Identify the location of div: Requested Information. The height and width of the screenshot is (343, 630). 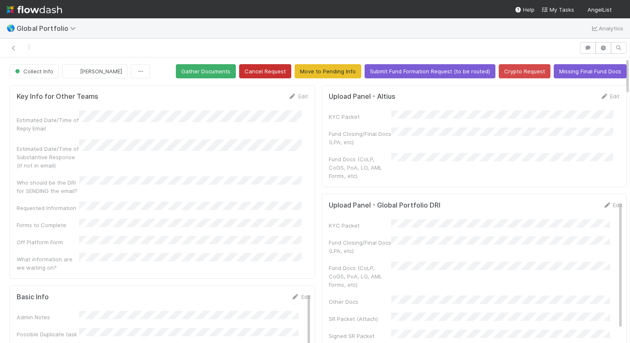
(48, 208).